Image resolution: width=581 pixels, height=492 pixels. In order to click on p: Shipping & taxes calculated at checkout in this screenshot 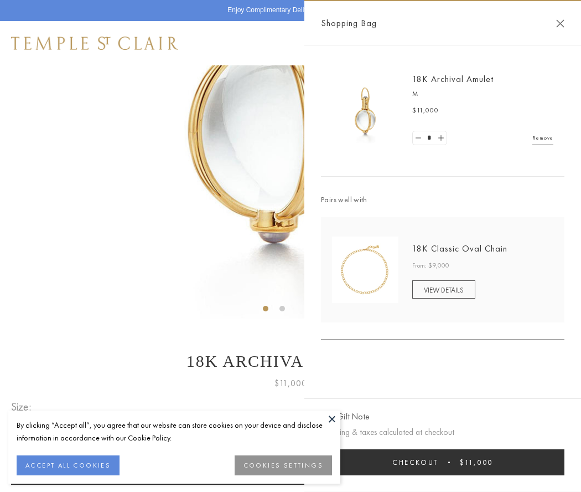, I will do `click(443, 432)`.